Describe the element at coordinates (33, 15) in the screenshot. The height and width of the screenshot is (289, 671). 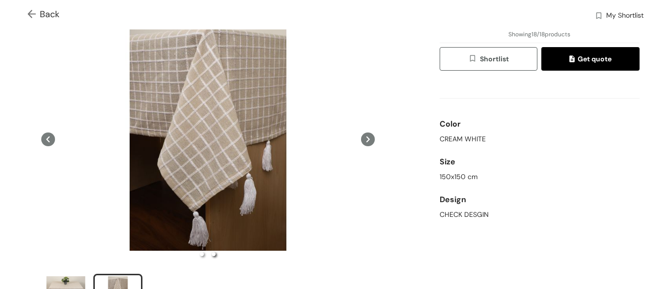
I see `img: Go back` at that location.